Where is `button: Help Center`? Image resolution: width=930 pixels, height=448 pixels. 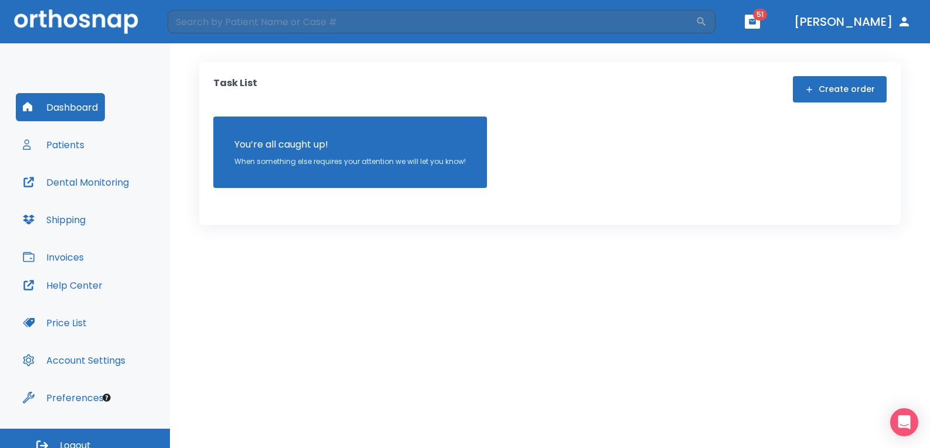
button: Help Center is located at coordinates (63, 285).